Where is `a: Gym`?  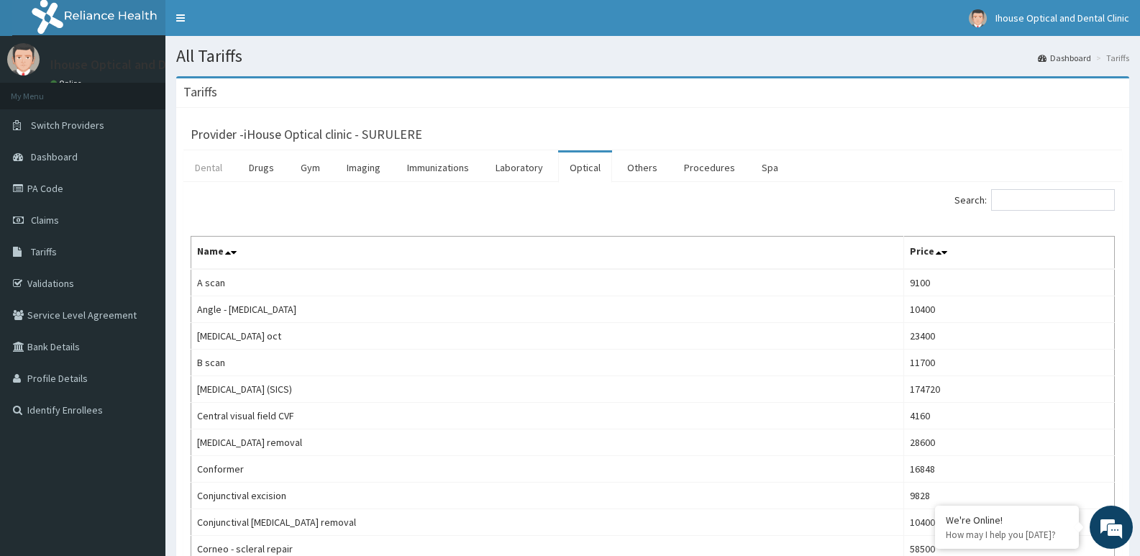
a: Gym is located at coordinates (310, 168).